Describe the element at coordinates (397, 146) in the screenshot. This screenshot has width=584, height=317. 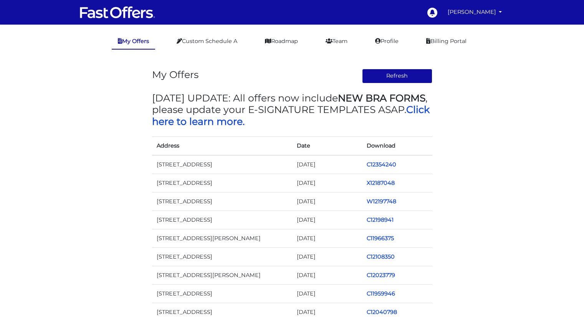
I see `th: Download` at that location.